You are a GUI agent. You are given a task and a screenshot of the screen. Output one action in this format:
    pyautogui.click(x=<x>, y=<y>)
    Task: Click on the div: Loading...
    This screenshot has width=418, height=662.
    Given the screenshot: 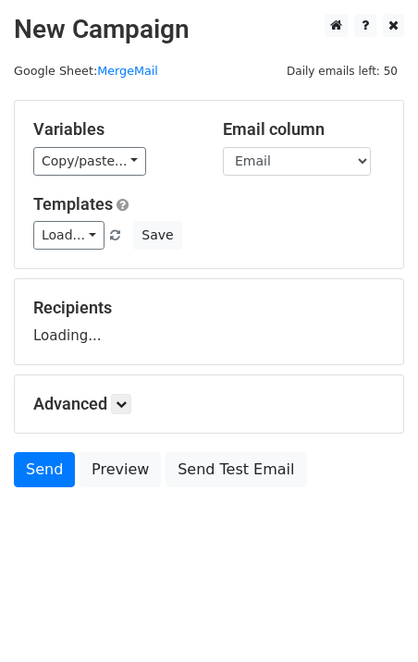 What is the action you would take?
    pyautogui.click(x=209, y=322)
    